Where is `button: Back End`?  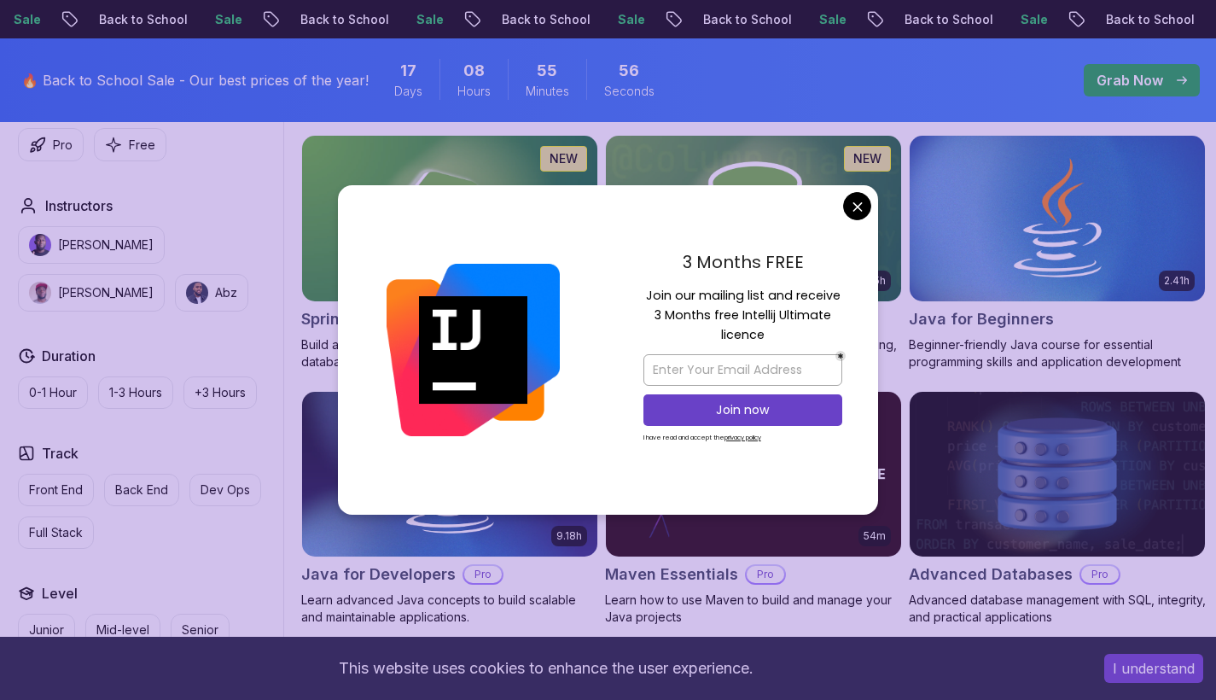
button: Back End is located at coordinates (142, 490).